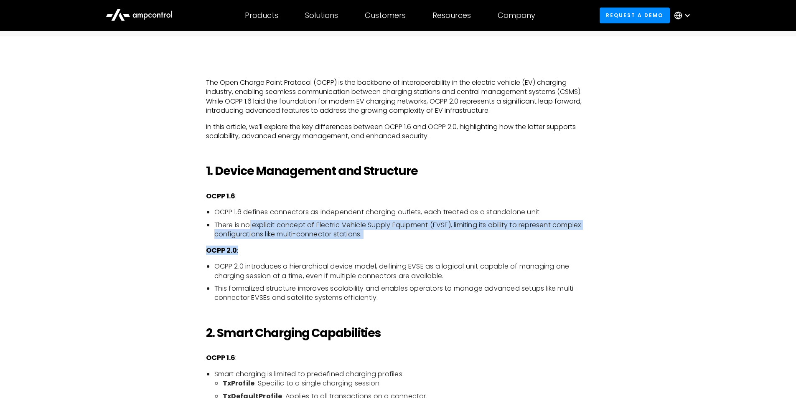 The width and height of the screenshot is (796, 398). Describe the element at coordinates (294, 333) in the screenshot. I see `strong: 2. Smart Charging Capabilities` at that location.